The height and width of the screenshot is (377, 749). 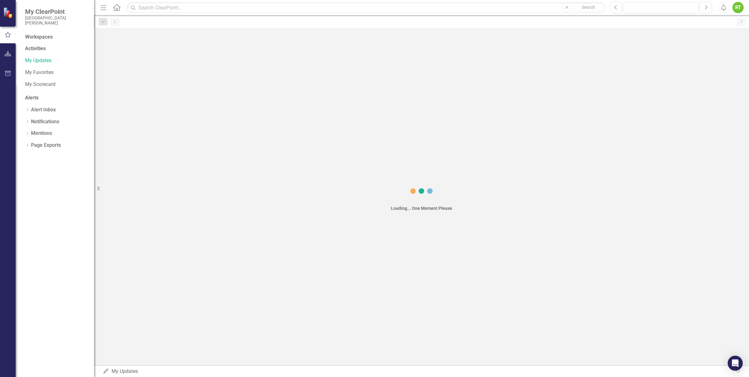 What do you see at coordinates (588, 7) in the screenshot?
I see `span: Search` at bounding box center [588, 7].